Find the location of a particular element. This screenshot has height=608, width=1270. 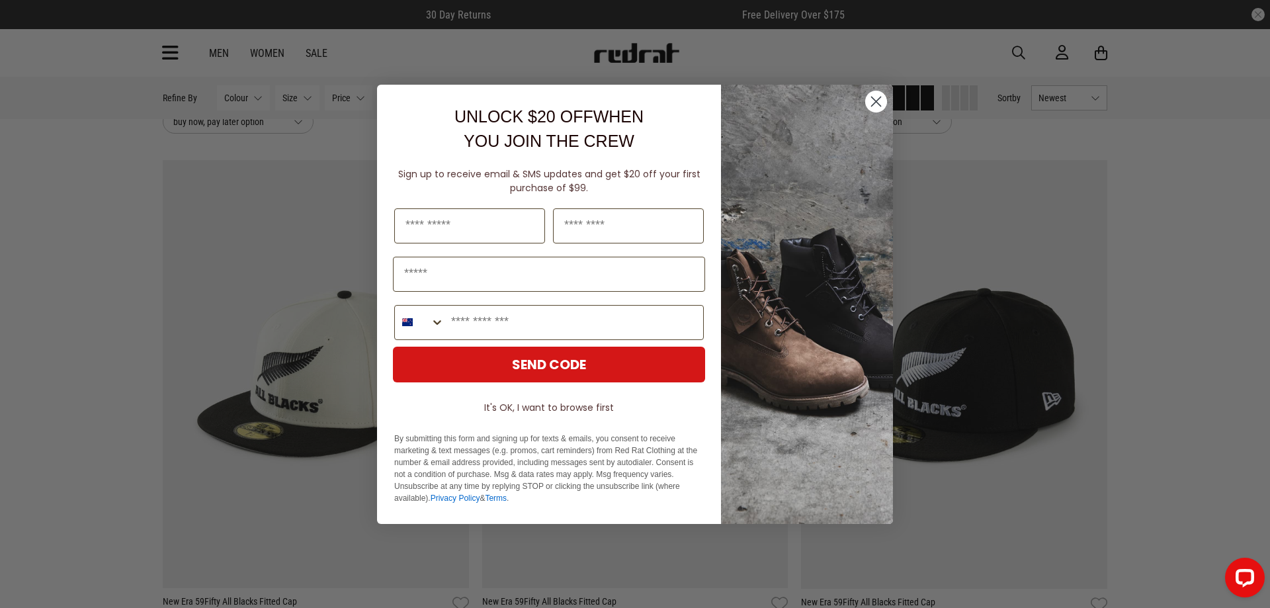

a: Privacy Policy is located at coordinates (455, 498).